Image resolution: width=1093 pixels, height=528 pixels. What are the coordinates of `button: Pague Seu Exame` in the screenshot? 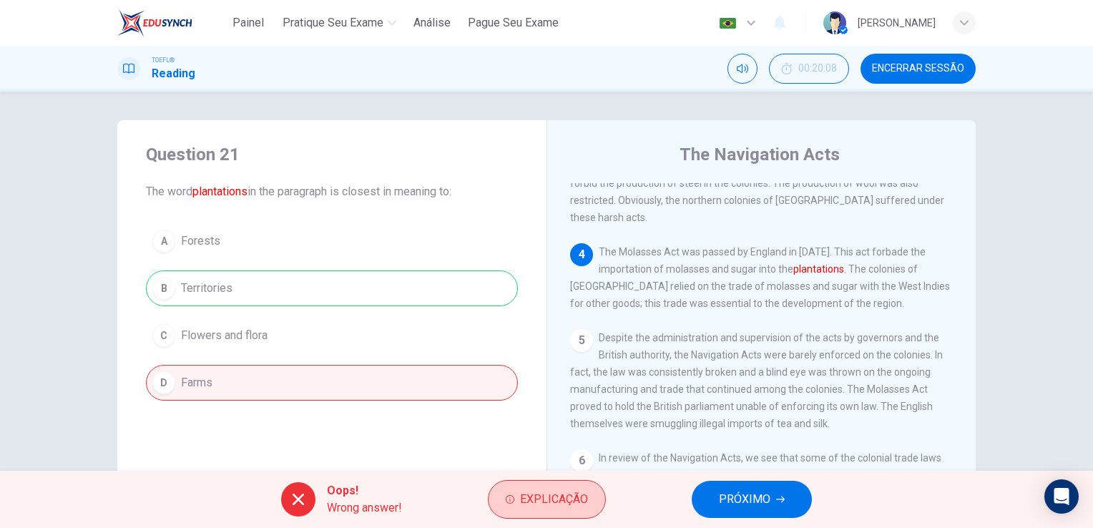 It's located at (513, 23).